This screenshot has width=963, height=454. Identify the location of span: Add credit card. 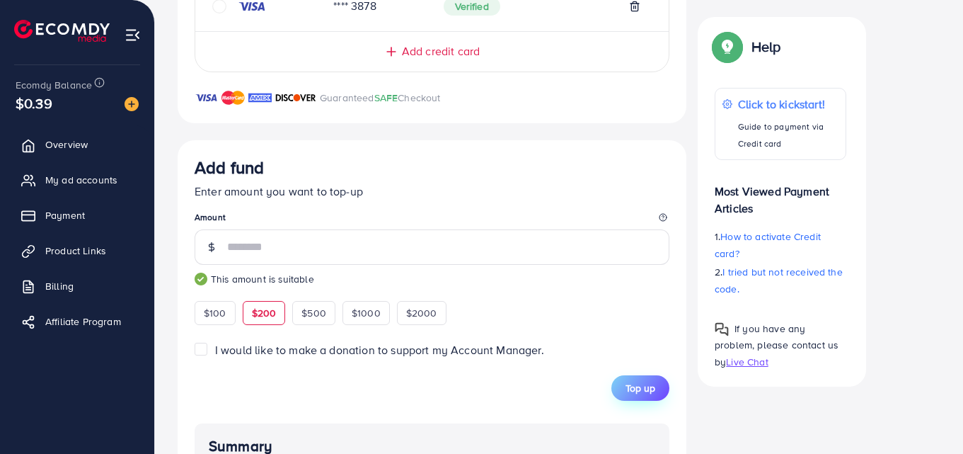
(441, 51).